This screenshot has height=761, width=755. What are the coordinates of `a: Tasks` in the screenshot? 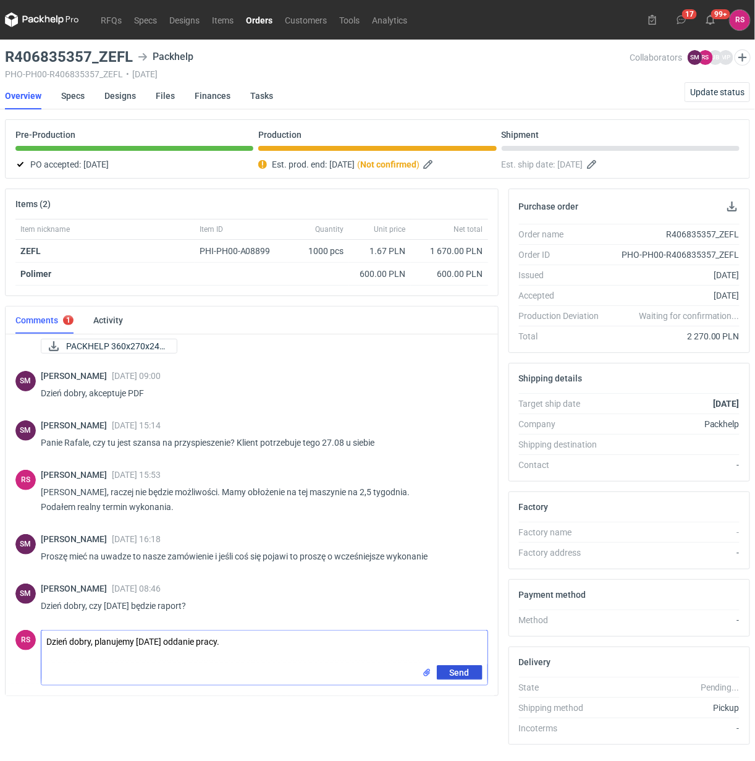 It's located at (261, 96).